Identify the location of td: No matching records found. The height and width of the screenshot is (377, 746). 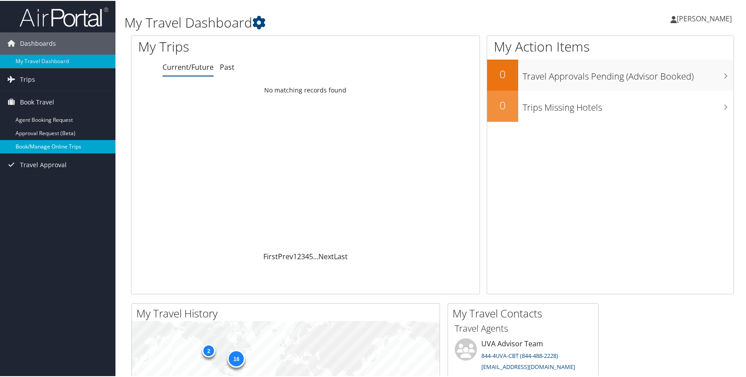
(306, 89).